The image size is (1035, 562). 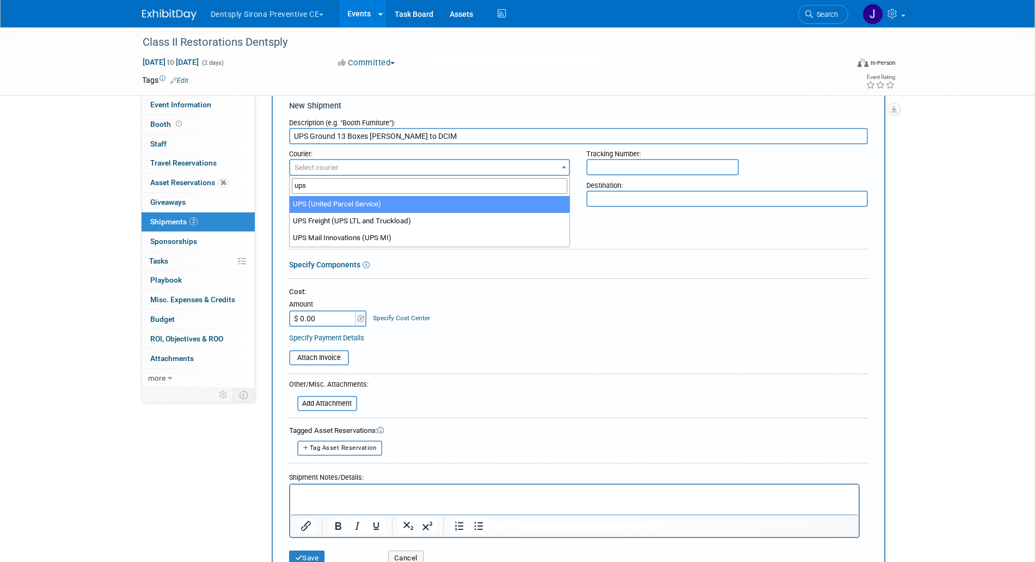 I want to click on a: ROI, Objectives & ROO, so click(x=198, y=339).